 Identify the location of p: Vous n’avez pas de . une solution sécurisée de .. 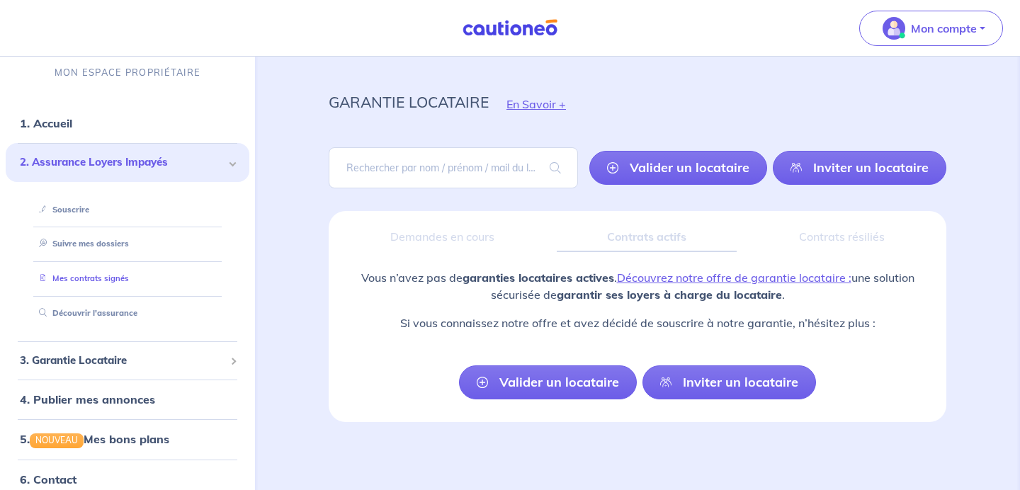
(637, 286).